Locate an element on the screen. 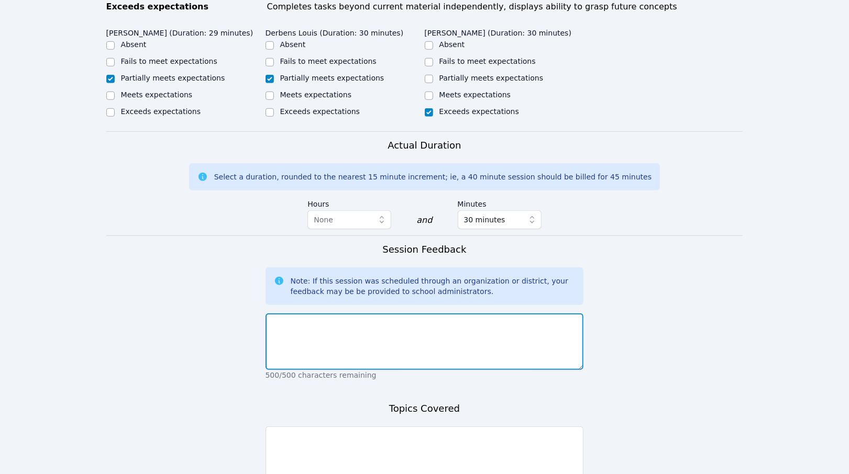  p: 500/500 characters remaining is located at coordinates (425, 376).